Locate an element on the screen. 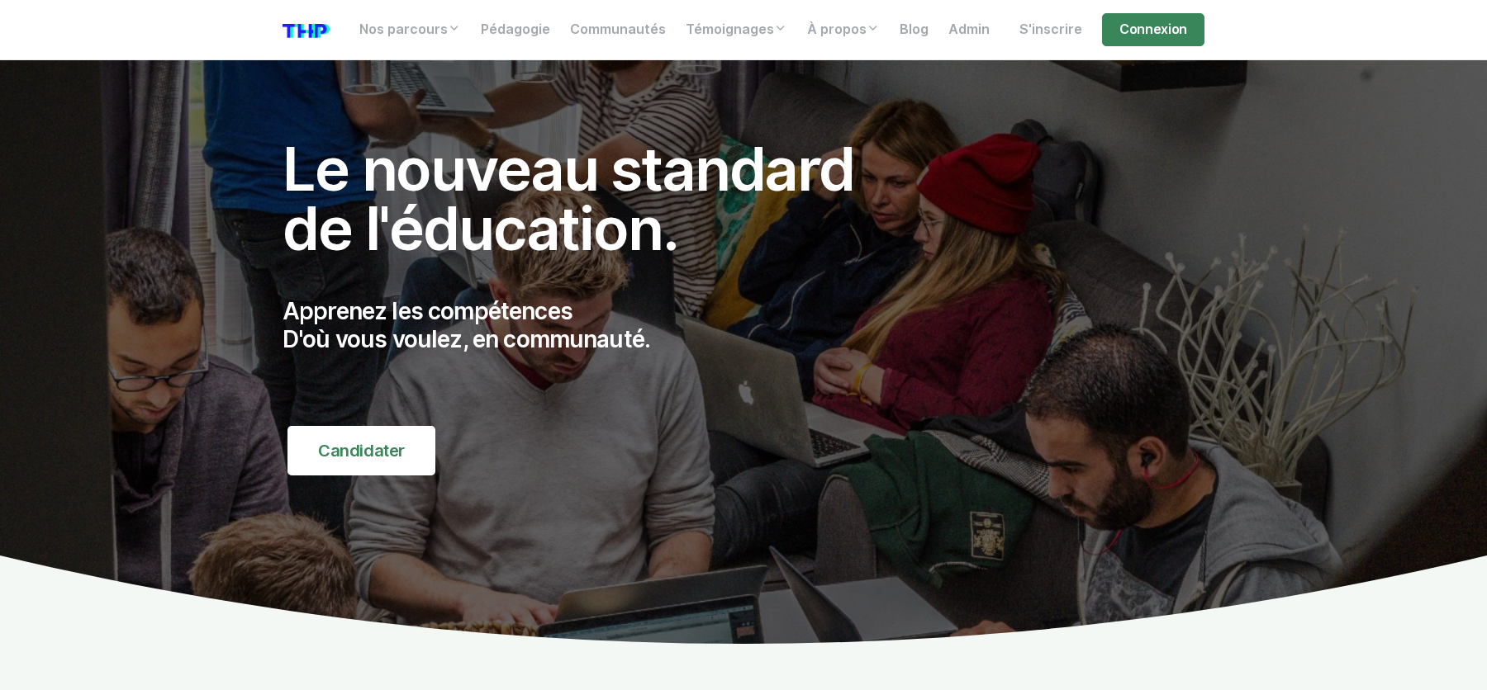  a: Nos parcours is located at coordinates (410, 30).